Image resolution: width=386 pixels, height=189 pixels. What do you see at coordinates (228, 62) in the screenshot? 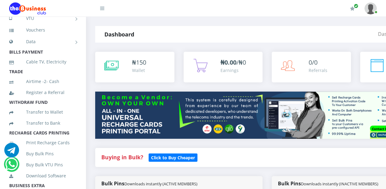
I see `b: ₦0.00` at bounding box center [228, 62].